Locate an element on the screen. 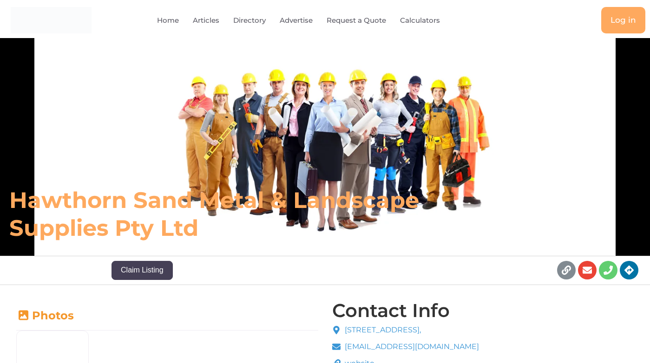 The height and width of the screenshot is (363, 650). button: Claim Listing is located at coordinates (142, 270).